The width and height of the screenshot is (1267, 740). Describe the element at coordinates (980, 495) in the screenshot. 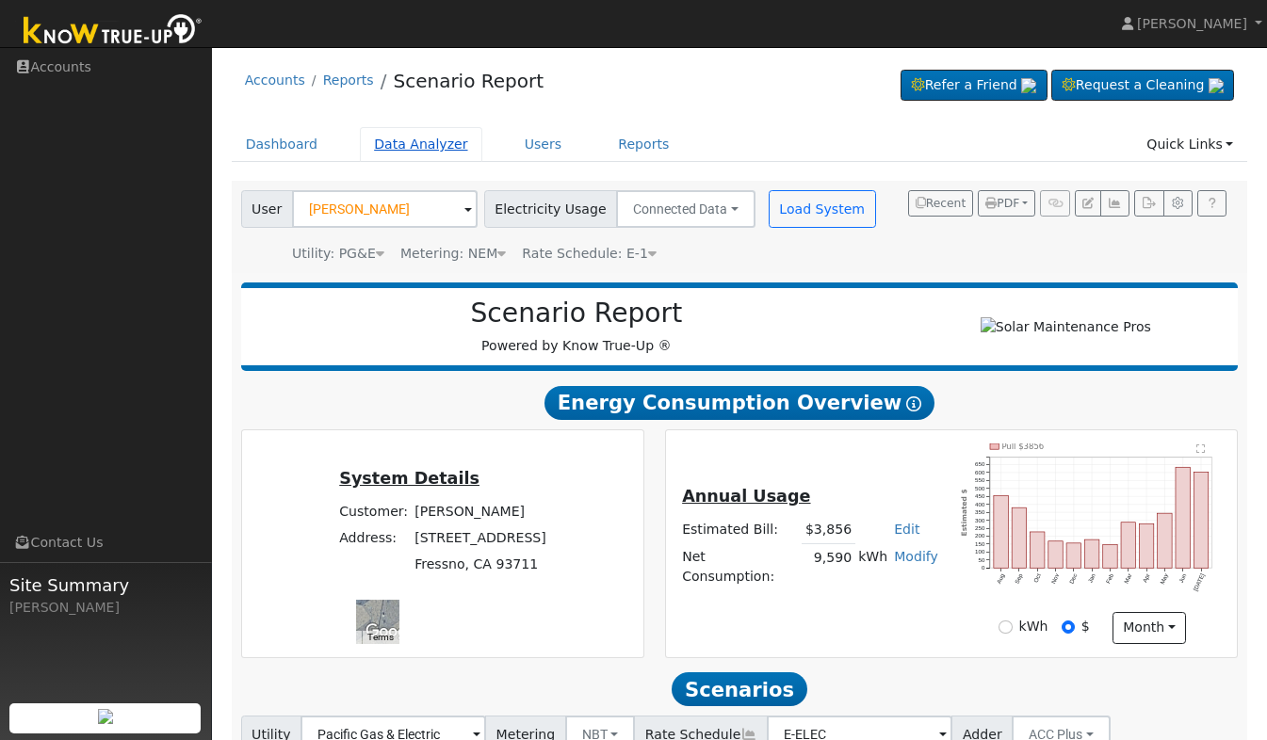

I see `text: 450` at that location.